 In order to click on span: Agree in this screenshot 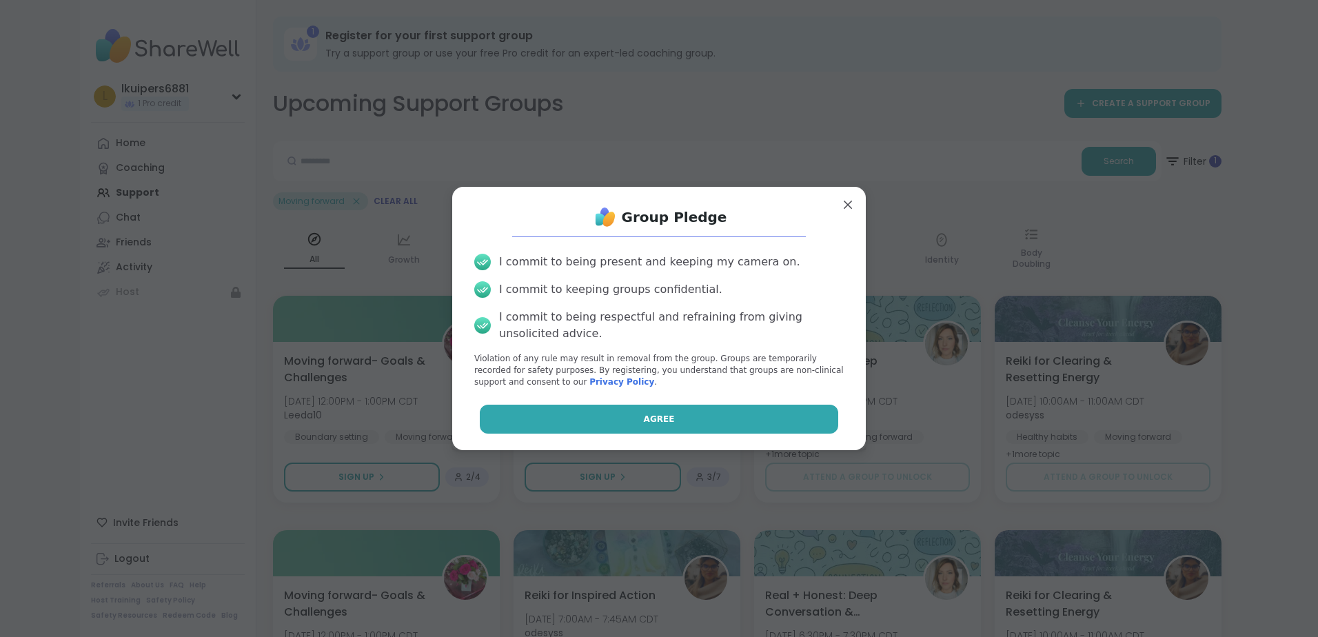, I will do `click(659, 419)`.